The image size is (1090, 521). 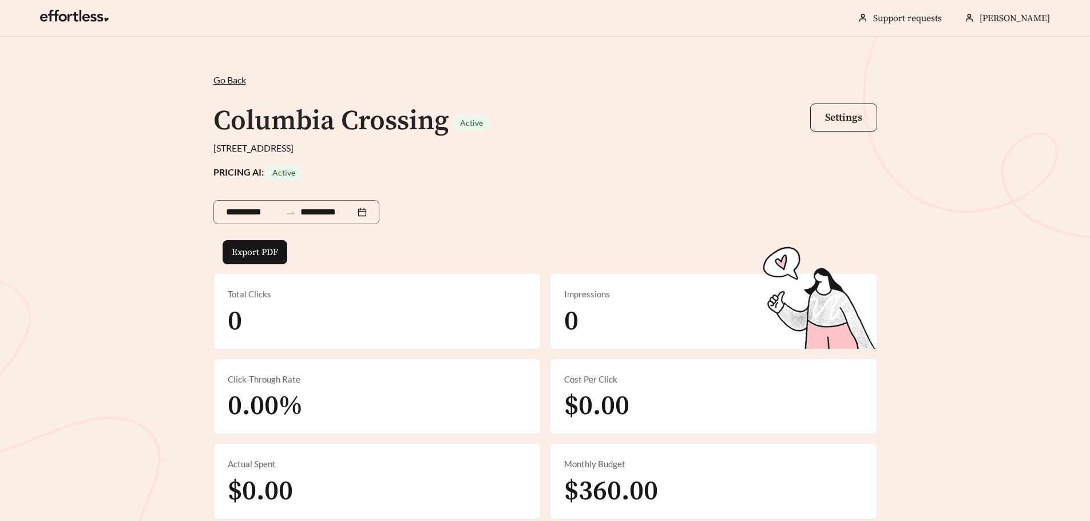 I want to click on span: Go Back, so click(x=229, y=80).